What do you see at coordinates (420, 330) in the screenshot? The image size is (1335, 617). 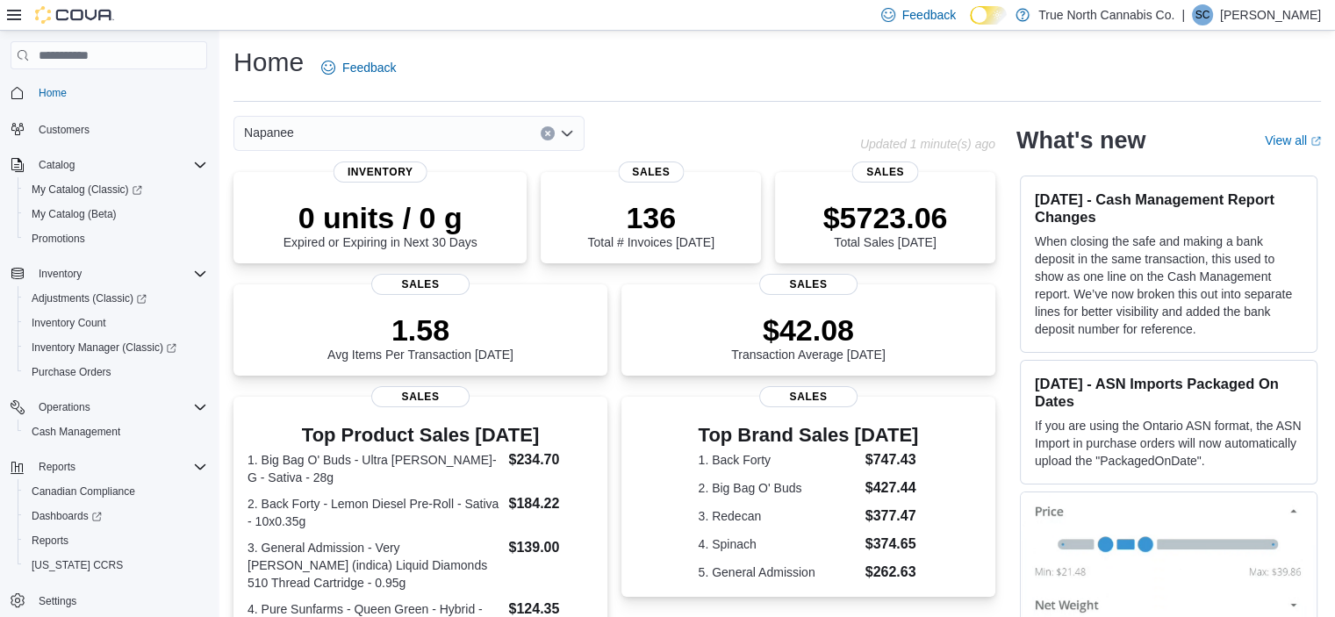 I see `p: 1.58` at bounding box center [420, 330].